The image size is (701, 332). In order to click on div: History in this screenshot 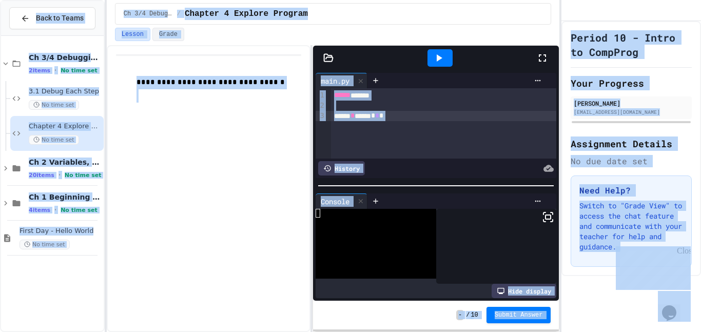, I will do `click(341, 168)`.